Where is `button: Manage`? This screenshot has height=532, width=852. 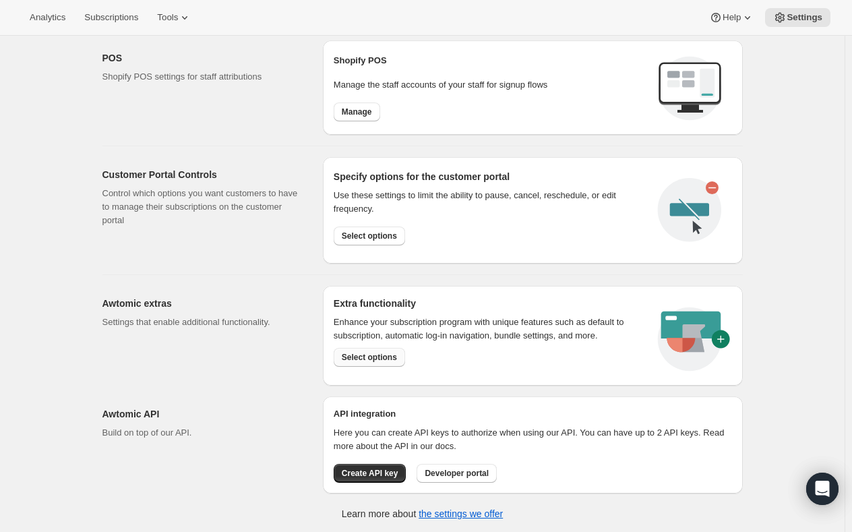
button: Manage is located at coordinates (357, 112).